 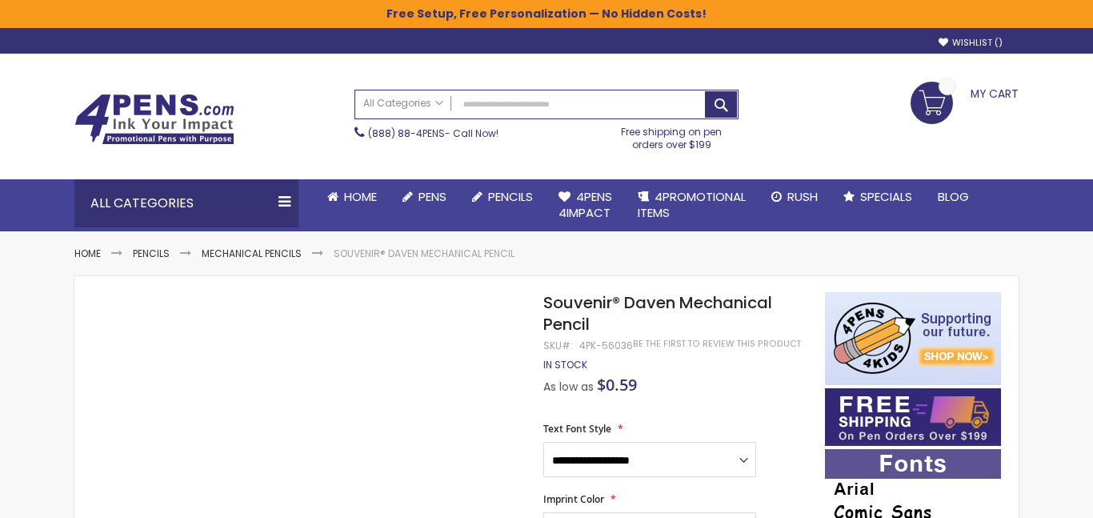 What do you see at coordinates (886, 196) in the screenshot?
I see `span: Specials` at bounding box center [886, 196].